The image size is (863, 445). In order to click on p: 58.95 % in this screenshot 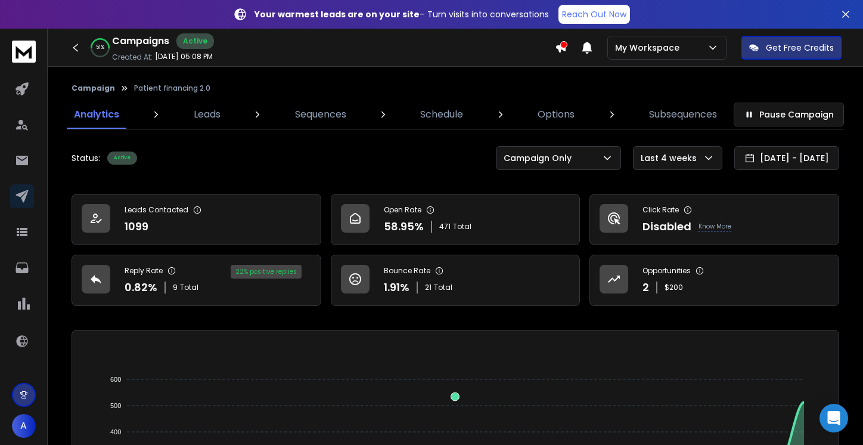, I will do `click(404, 226)`.